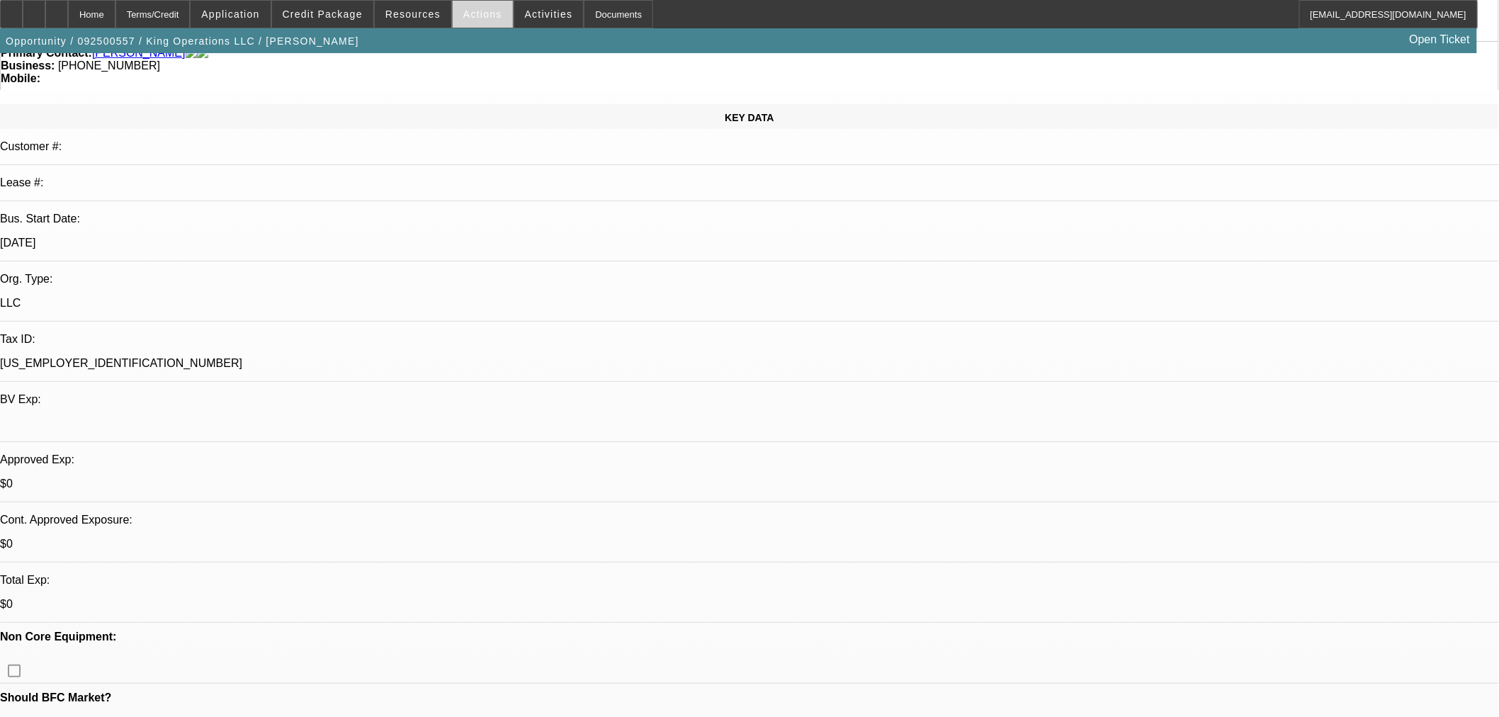  Describe the element at coordinates (322, 14) in the screenshot. I see `button: Credit Package` at that location.